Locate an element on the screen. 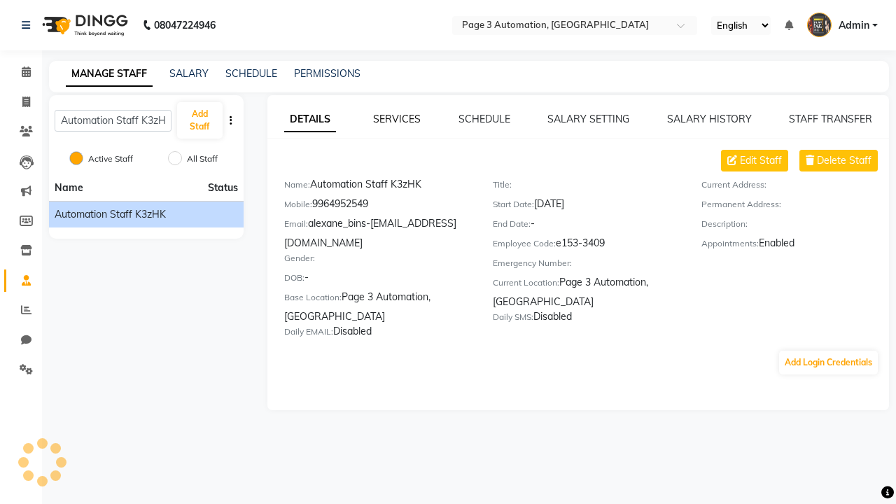 This screenshot has width=896, height=504. label: Email: is located at coordinates (296, 224).